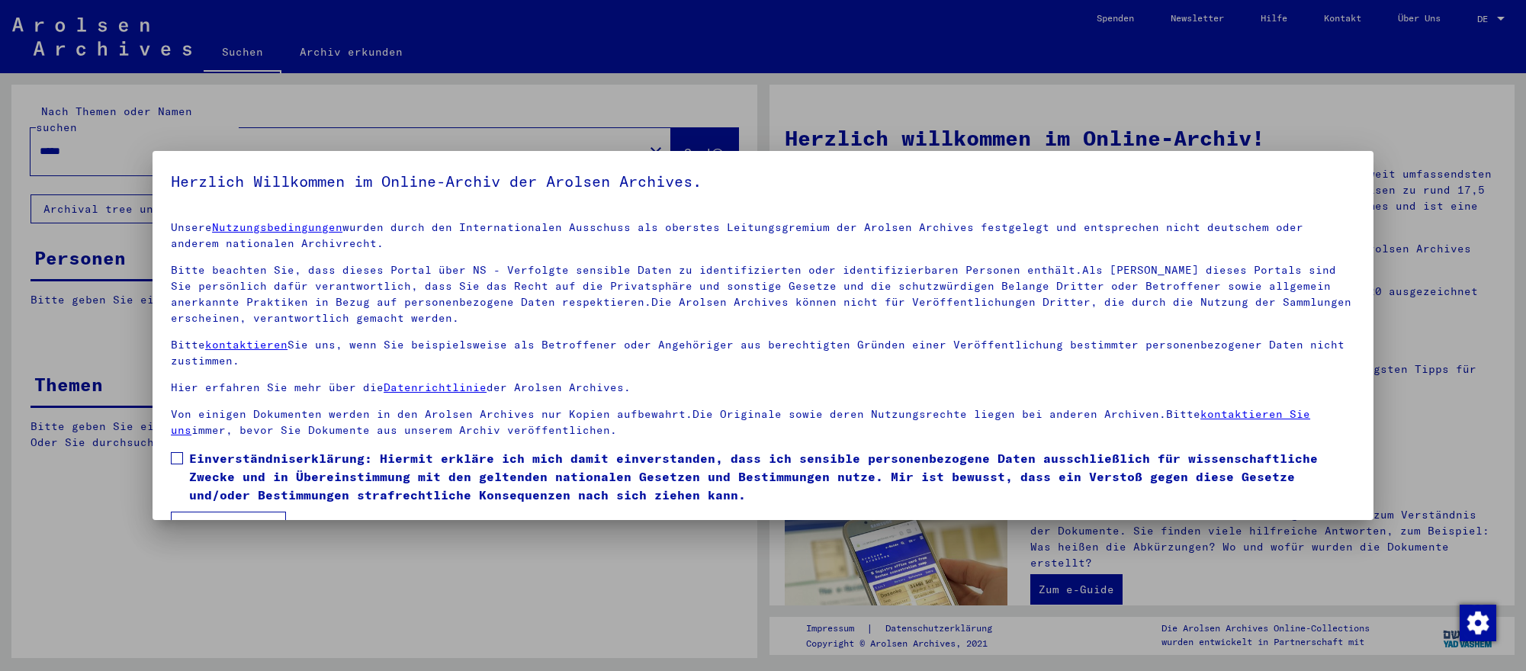  What do you see at coordinates (277, 227) in the screenshot?
I see `a: Nutzungsbedingungen` at bounding box center [277, 227].